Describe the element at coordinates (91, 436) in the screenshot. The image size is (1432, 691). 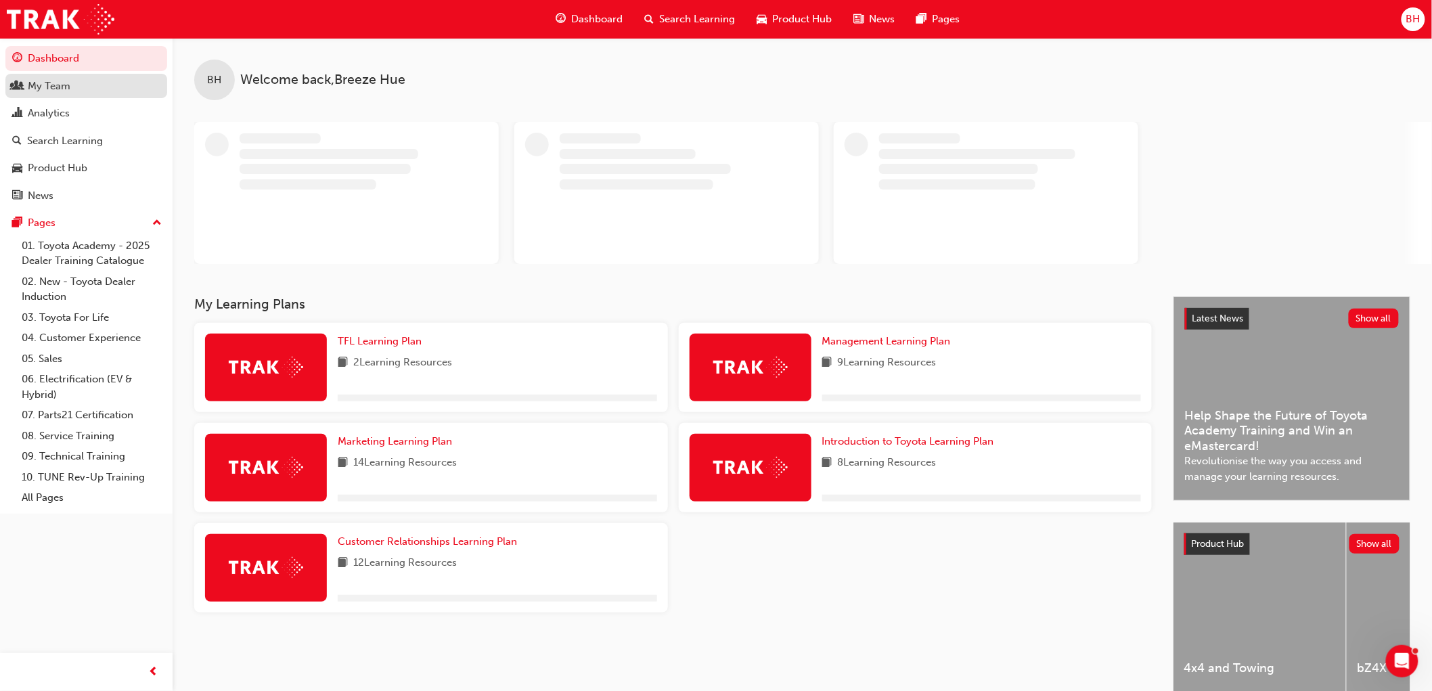
I see `a: 08. Service Training` at that location.